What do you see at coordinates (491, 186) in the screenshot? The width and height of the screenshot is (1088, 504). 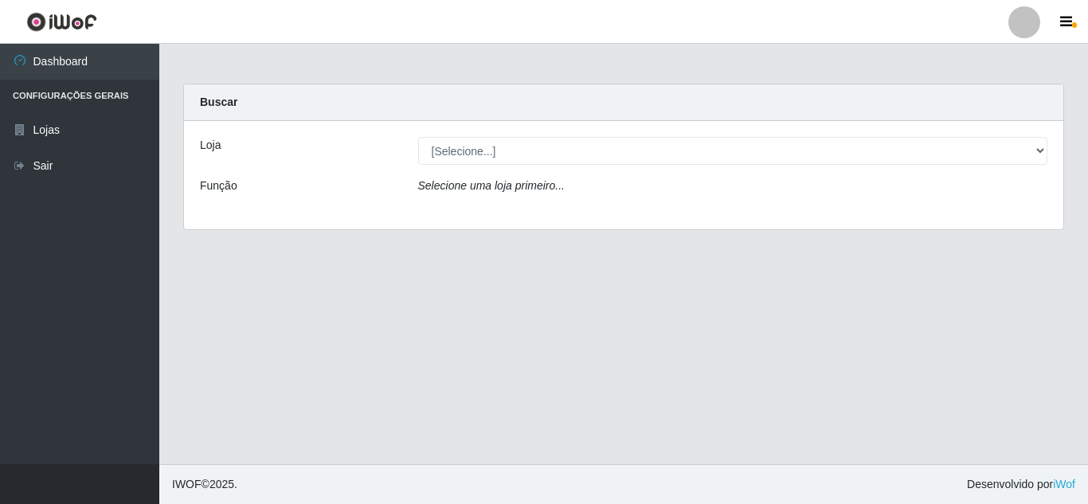 I see `i: Selecione uma loja primeiro...` at bounding box center [491, 186].